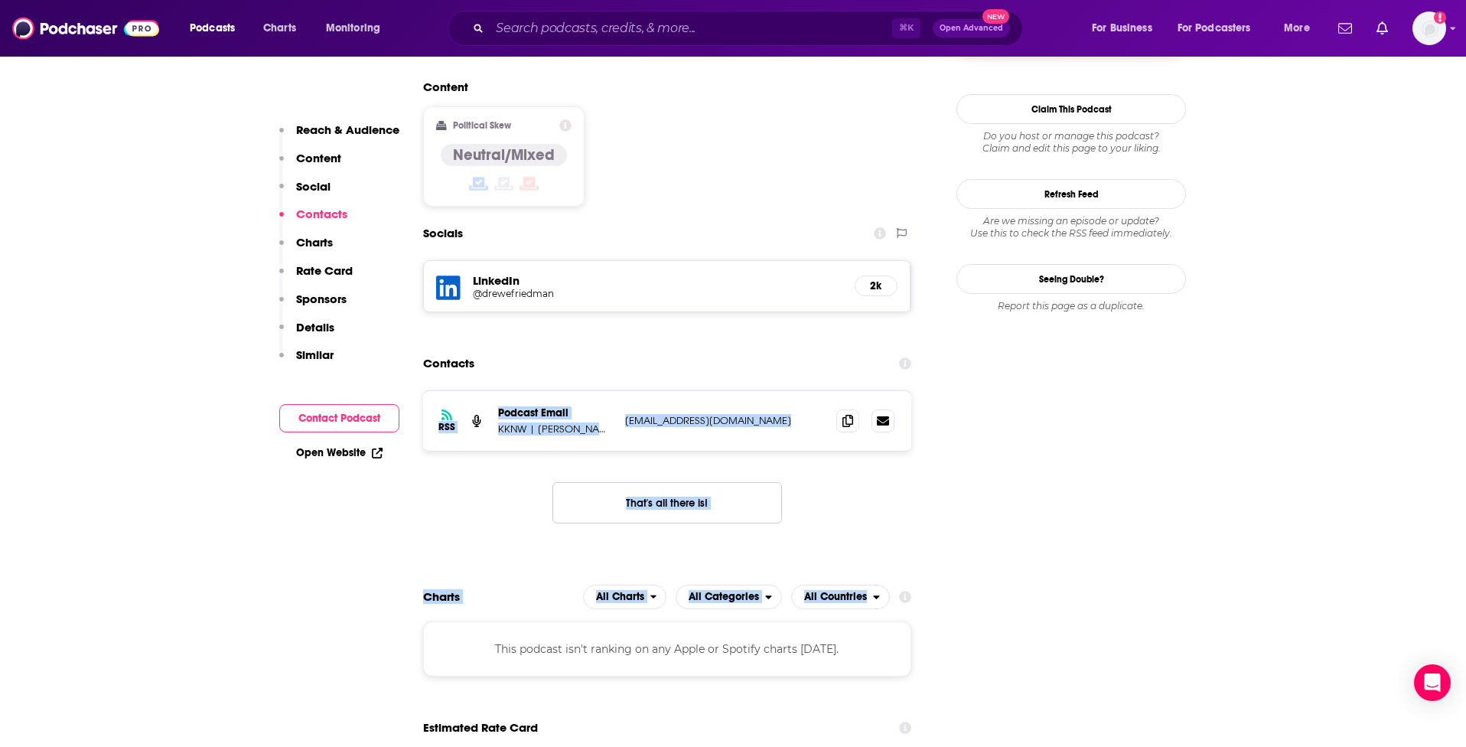 The width and height of the screenshot is (1466, 747). I want to click on p: Sponsors, so click(321, 298).